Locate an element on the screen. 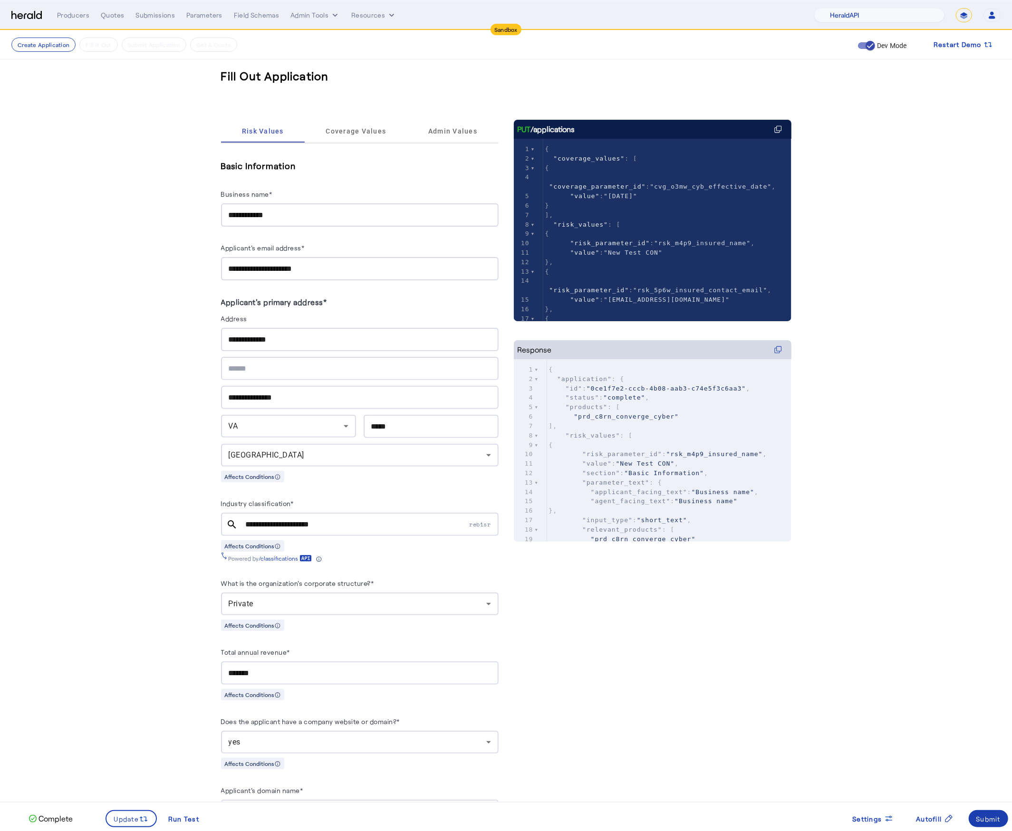 The height and width of the screenshot is (831, 1012). div: 14 is located at coordinates (524, 492).